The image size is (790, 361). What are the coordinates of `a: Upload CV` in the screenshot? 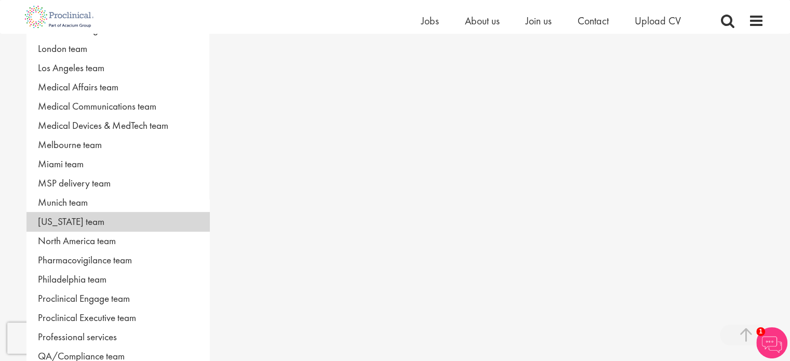 It's located at (658, 21).